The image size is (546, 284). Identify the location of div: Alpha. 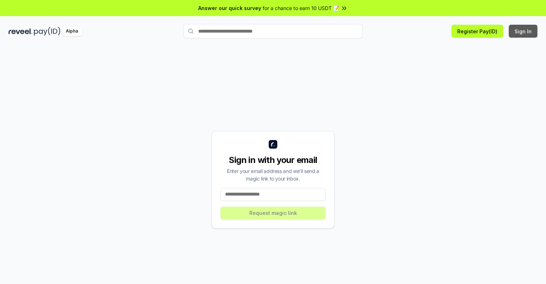
(72, 31).